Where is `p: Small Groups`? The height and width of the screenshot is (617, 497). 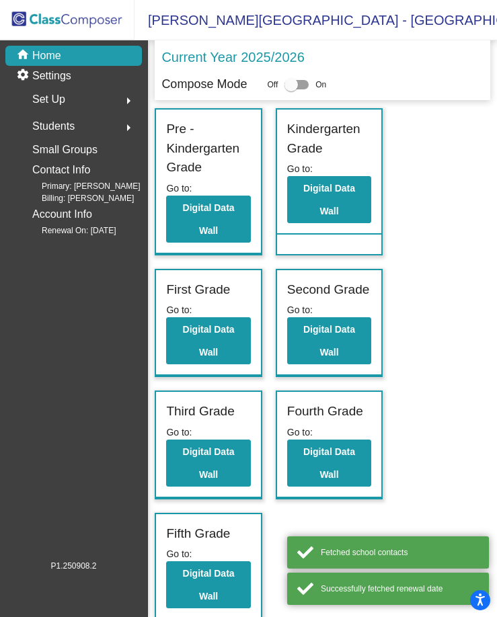
p: Small Groups is located at coordinates (65, 150).